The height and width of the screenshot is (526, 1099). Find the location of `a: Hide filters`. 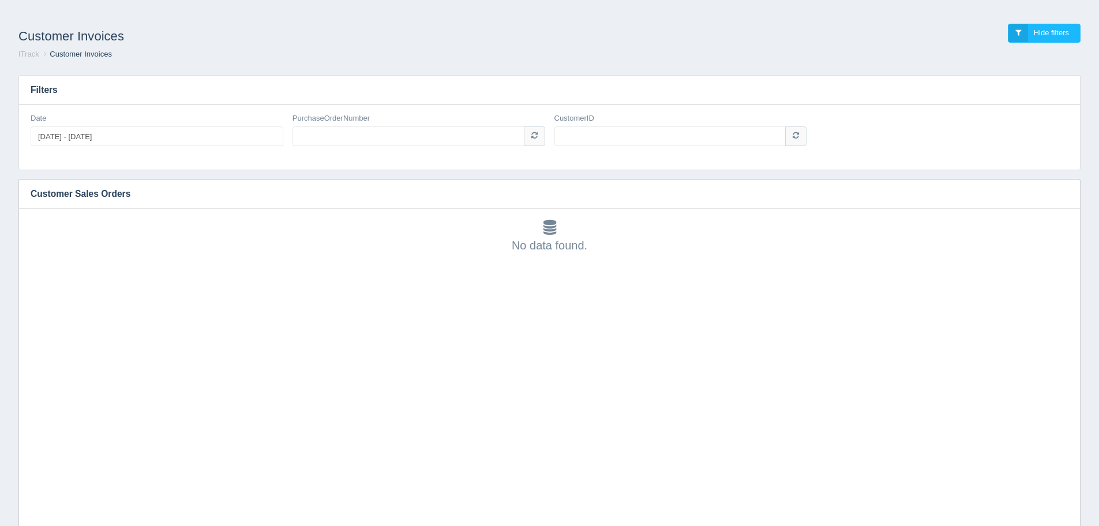

a: Hide filters is located at coordinates (1045, 33).